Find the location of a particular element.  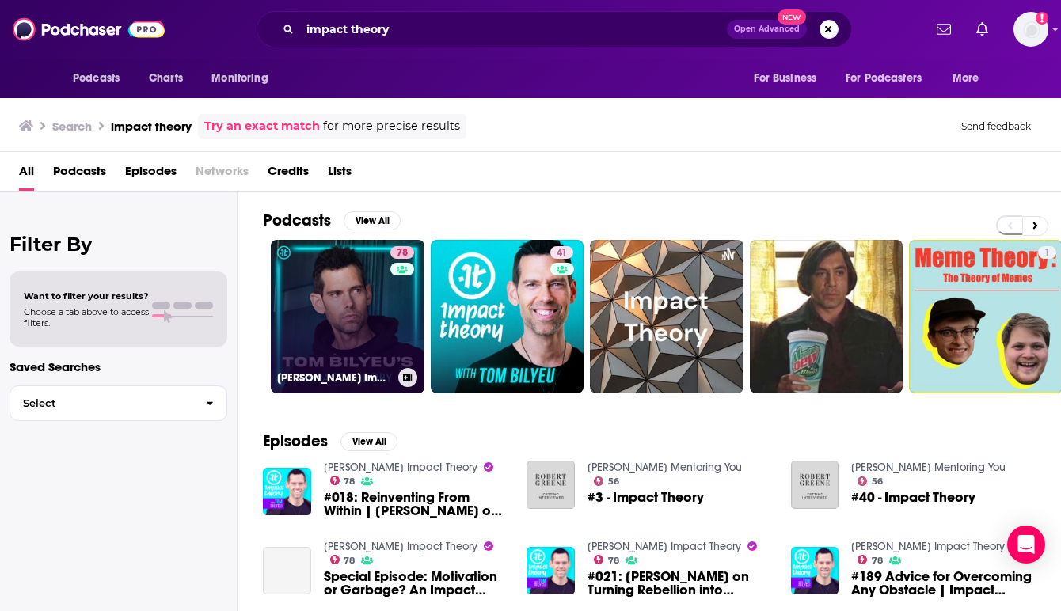

p: Saved Searches is located at coordinates (118, 366).